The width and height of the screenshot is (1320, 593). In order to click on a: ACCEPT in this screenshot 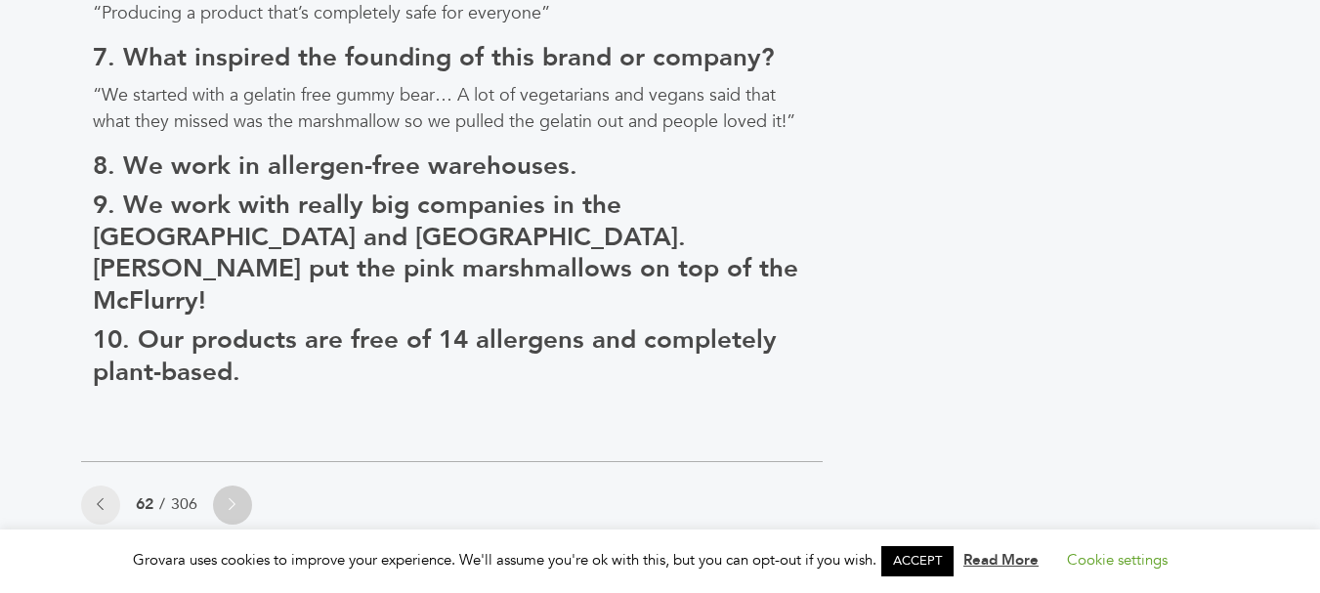, I will do `click(917, 561)`.